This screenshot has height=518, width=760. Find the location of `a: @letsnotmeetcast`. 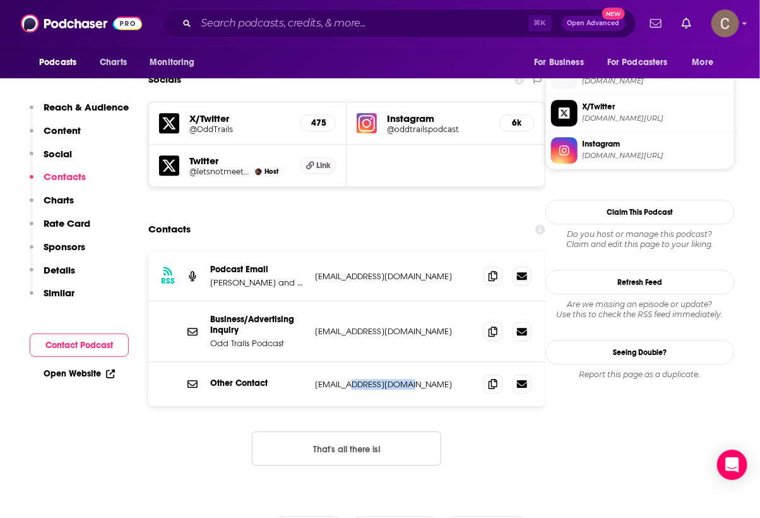

a: @letsnotmeetcast is located at coordinates (220, 171).